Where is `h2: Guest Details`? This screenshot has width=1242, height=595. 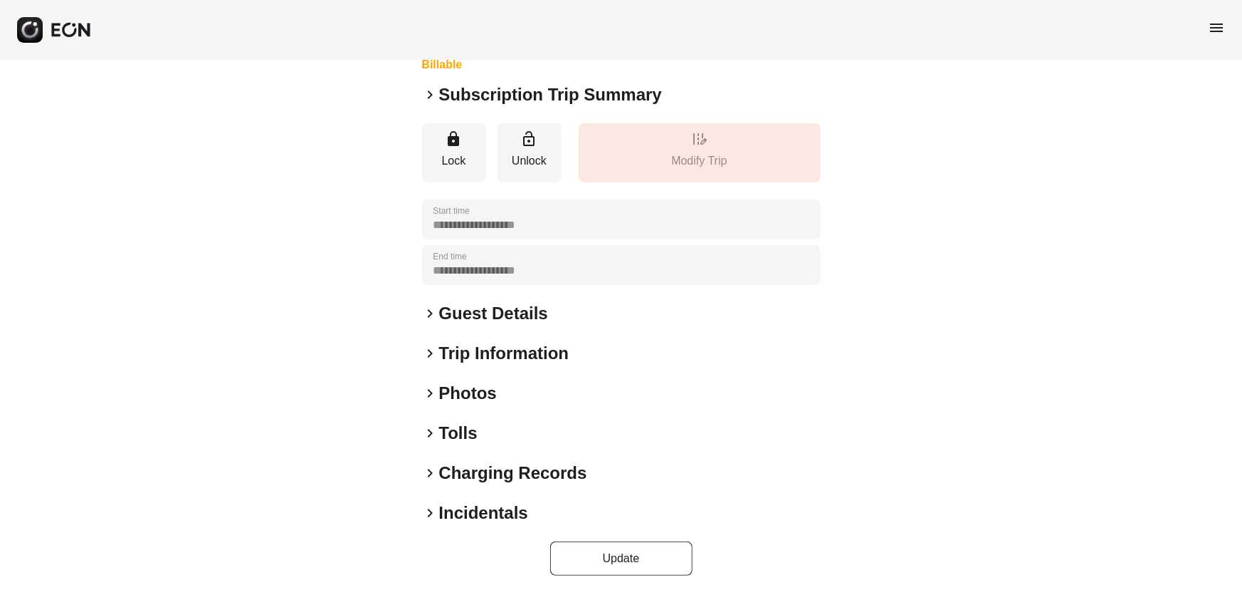
h2: Guest Details is located at coordinates (493, 313).